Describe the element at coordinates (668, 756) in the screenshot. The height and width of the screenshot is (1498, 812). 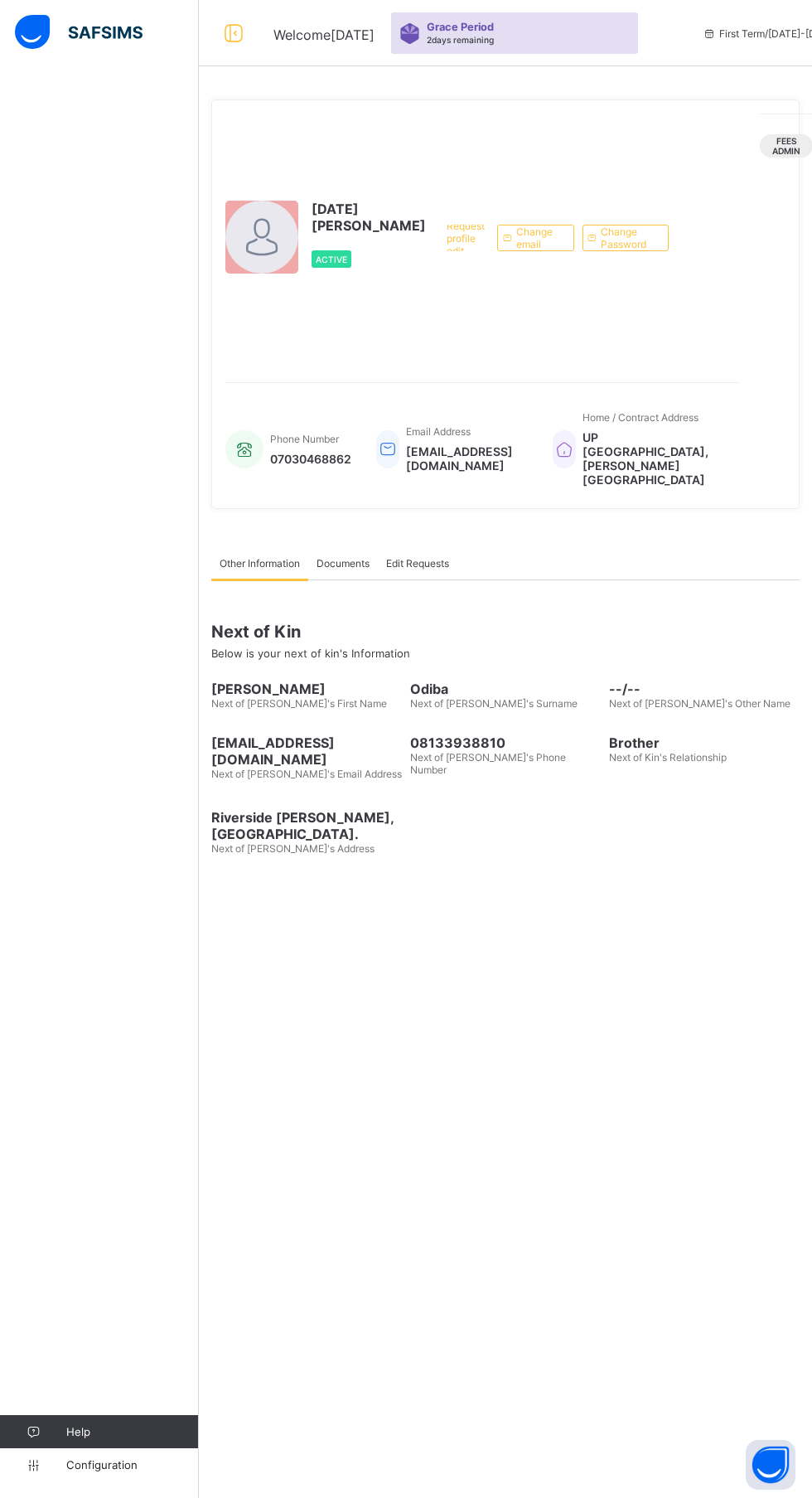
I see `span: Next of Kin's Relationship` at that location.